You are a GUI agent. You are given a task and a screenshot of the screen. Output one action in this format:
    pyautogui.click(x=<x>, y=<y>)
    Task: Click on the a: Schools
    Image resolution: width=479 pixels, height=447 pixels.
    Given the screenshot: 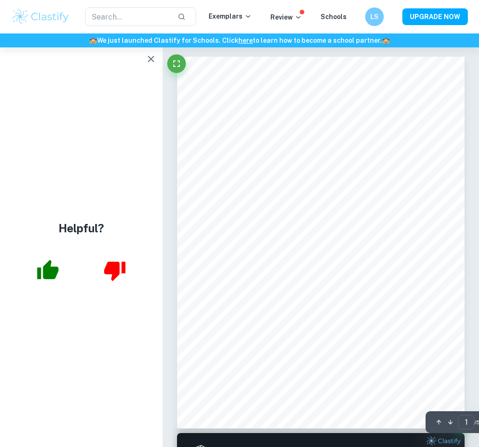 What is the action you would take?
    pyautogui.click(x=334, y=17)
    